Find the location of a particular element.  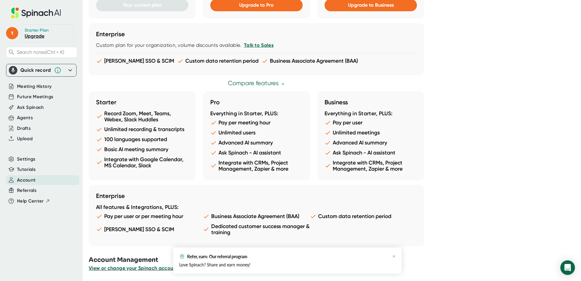

span: Upload is located at coordinates (25, 139).